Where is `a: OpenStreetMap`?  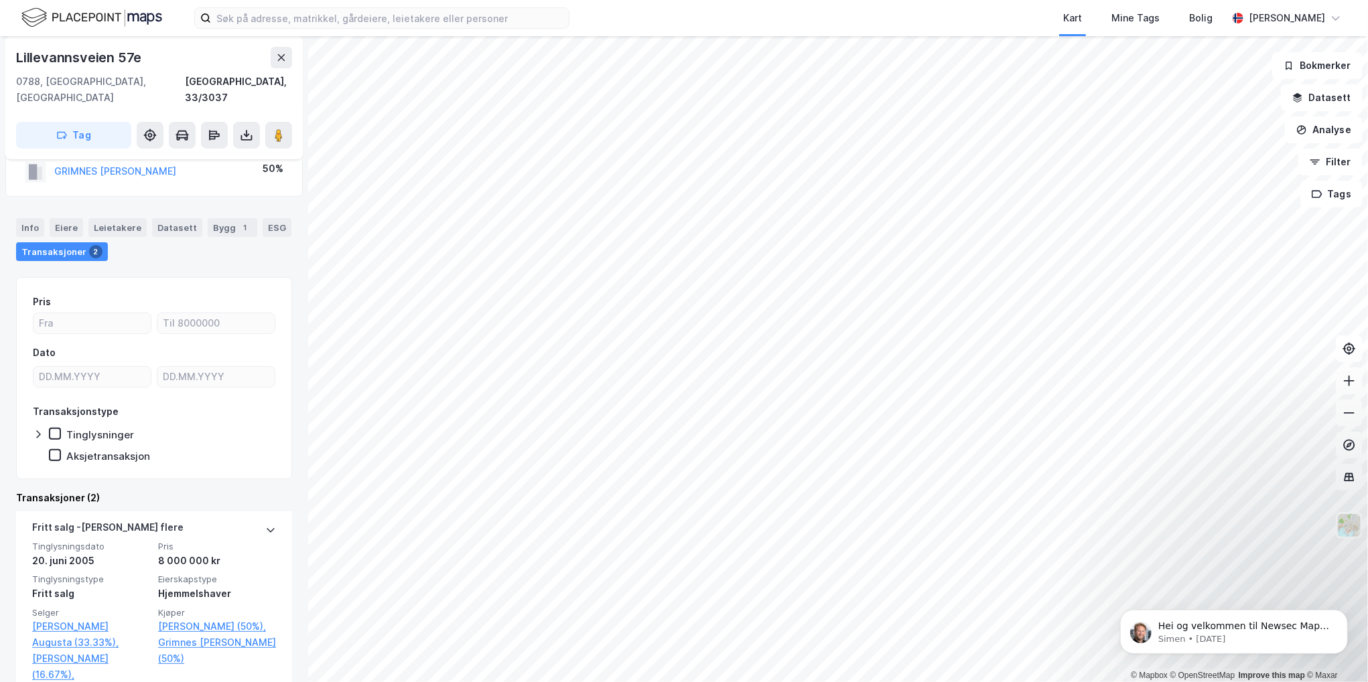
a: OpenStreetMap is located at coordinates (1202, 676).